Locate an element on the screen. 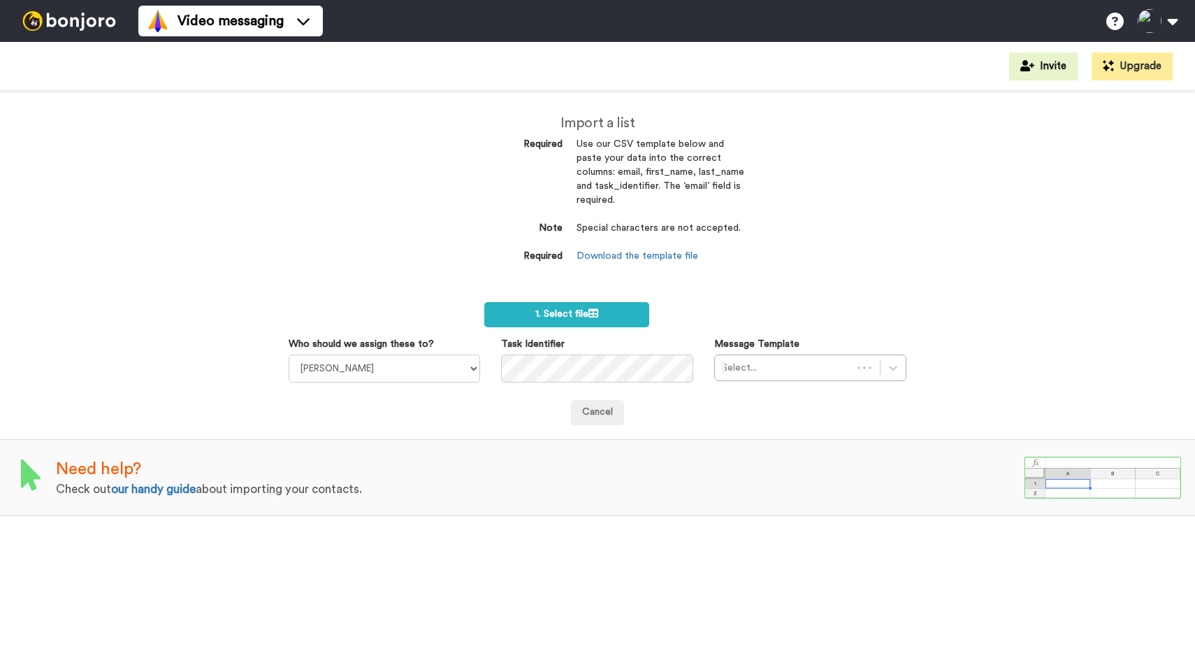 This screenshot has height=663, width=1195. span: Video messaging is located at coordinates (231, 21).